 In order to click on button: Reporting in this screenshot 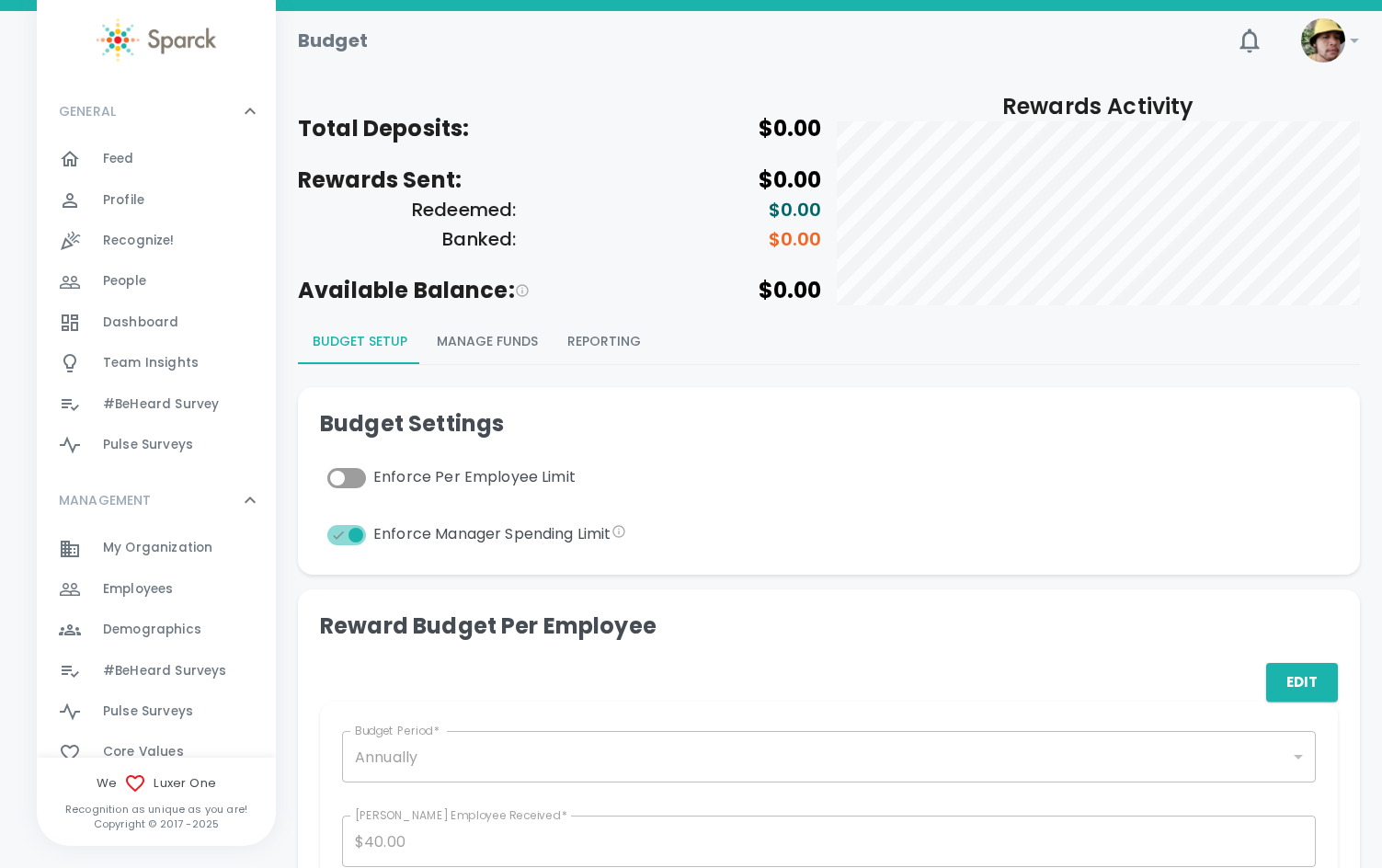, I will do `click(605, 342)`.